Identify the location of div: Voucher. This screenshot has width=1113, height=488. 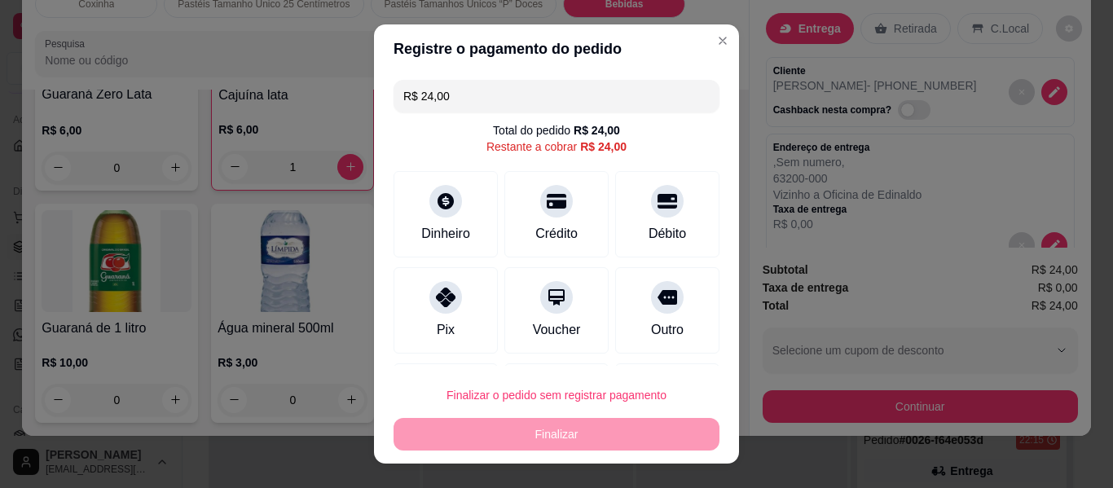
(557, 330).